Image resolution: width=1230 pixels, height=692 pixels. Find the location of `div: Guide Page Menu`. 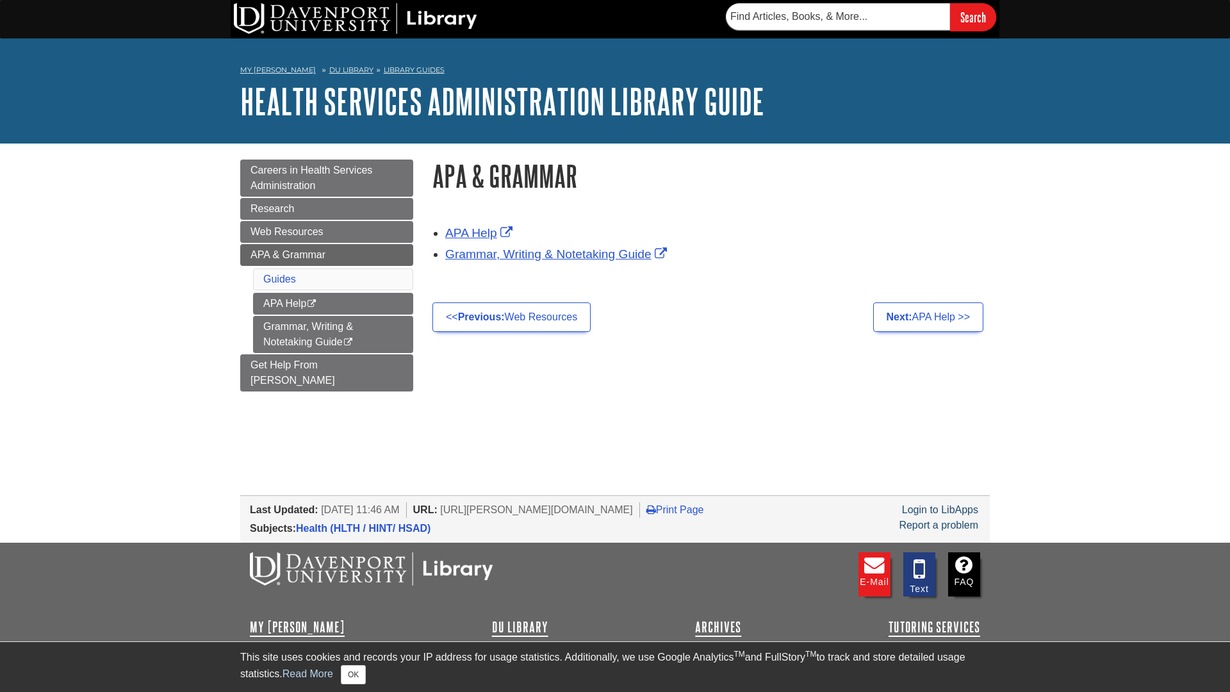

div: Guide Page Menu is located at coordinates (327, 275).